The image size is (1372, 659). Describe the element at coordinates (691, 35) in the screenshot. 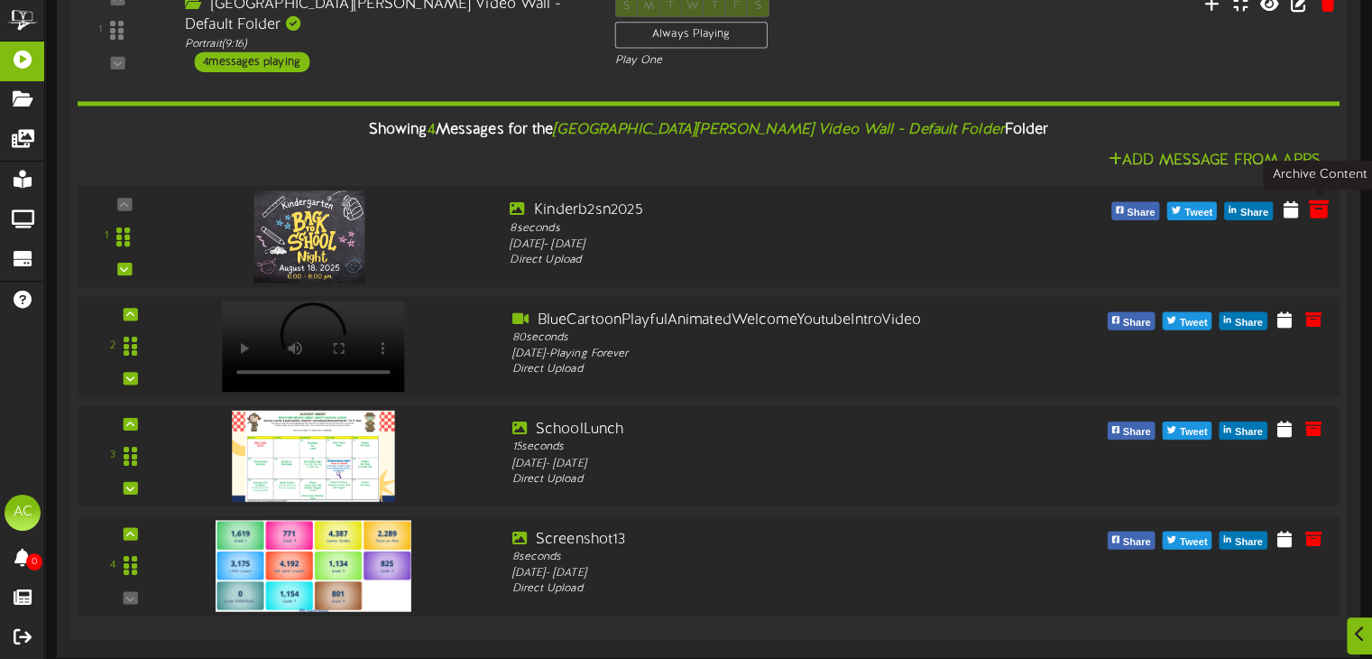

I see `div: Always Playing` at that location.